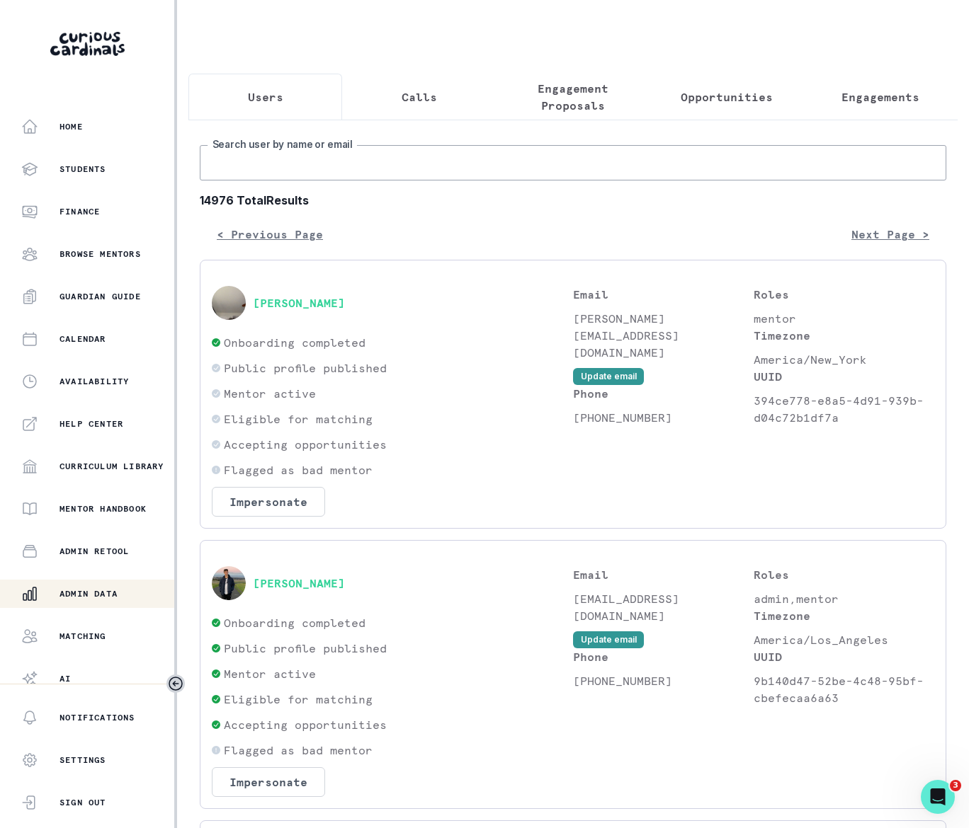 This screenshot has width=969, height=828. Describe the element at coordinates (843, 599) in the screenshot. I see `p: admin,mentor` at that location.